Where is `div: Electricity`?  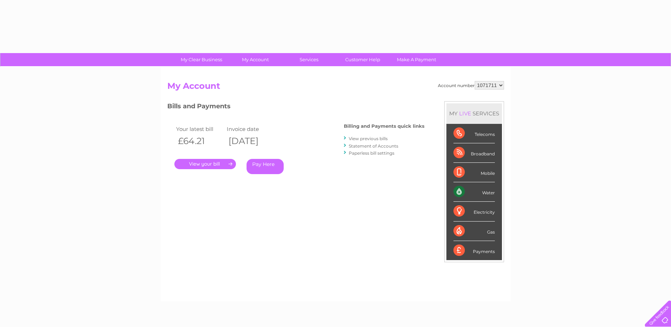
div: Electricity is located at coordinates (474, 211).